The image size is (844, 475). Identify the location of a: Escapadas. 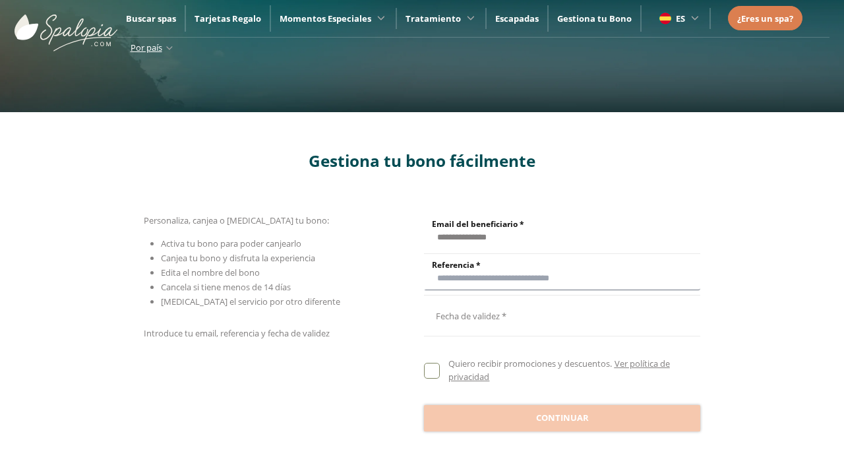
(517, 18).